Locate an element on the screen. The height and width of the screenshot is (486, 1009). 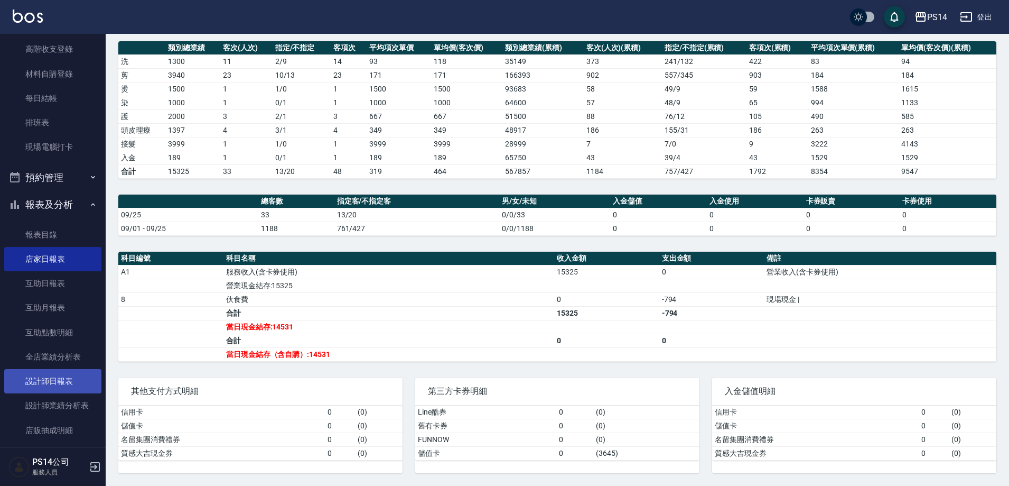
td: 59 is located at coordinates (777, 89).